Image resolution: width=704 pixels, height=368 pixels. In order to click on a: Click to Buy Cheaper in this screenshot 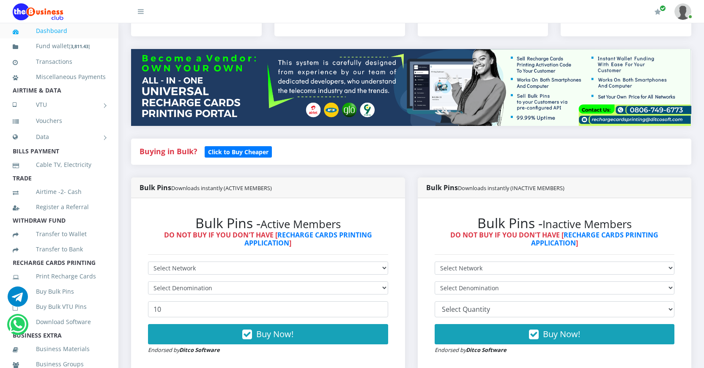, I will do `click(238, 151)`.